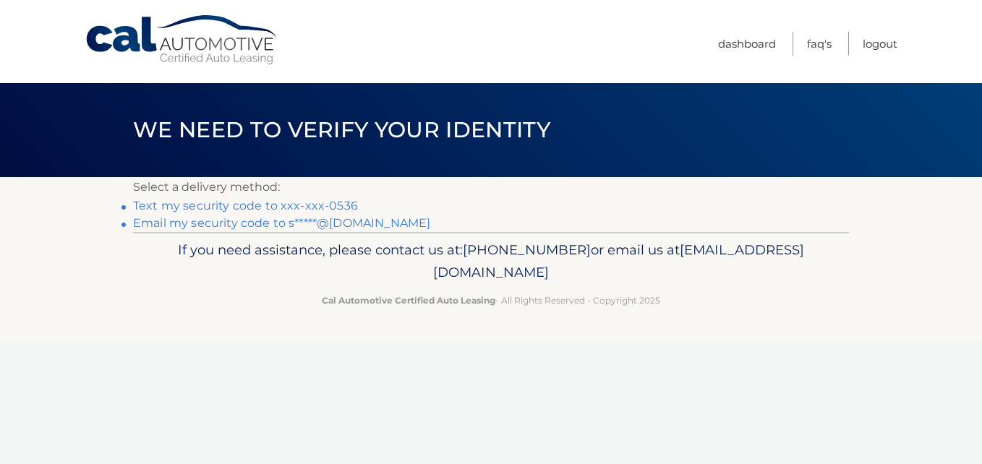  What do you see at coordinates (408, 300) in the screenshot?
I see `strong: Cal Automotive Certified Auto Leasing` at bounding box center [408, 300].